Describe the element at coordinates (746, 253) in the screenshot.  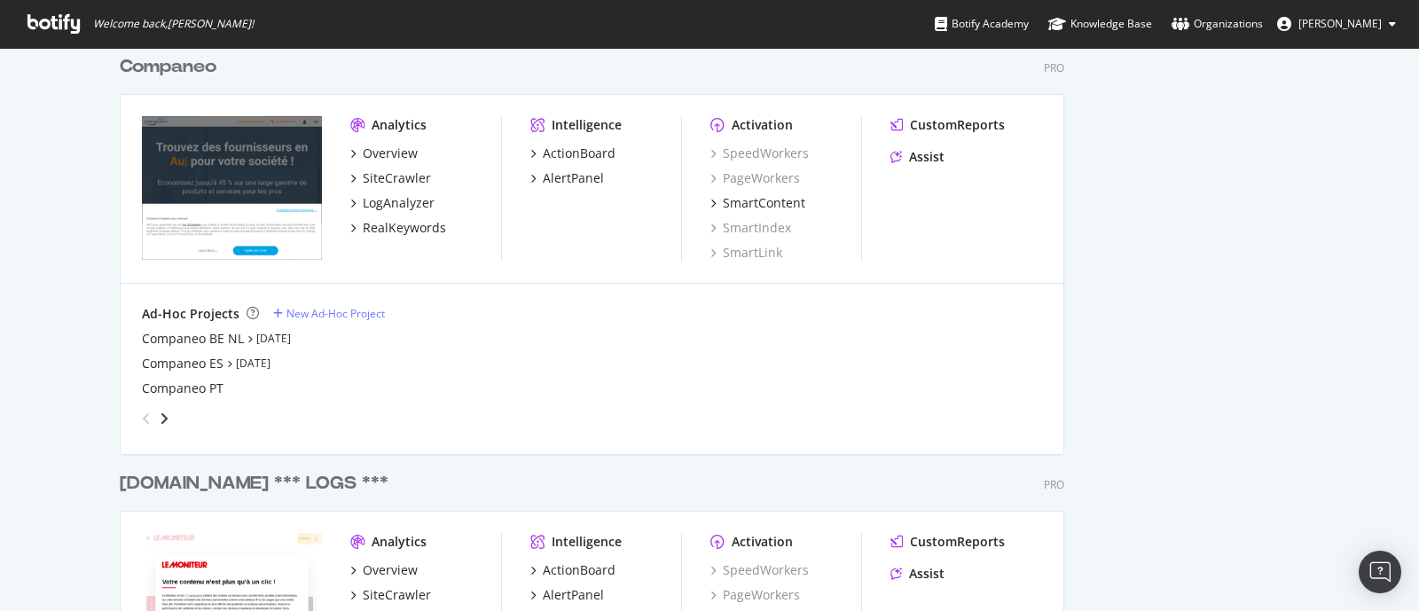
I see `div: SmartLink` at that location.